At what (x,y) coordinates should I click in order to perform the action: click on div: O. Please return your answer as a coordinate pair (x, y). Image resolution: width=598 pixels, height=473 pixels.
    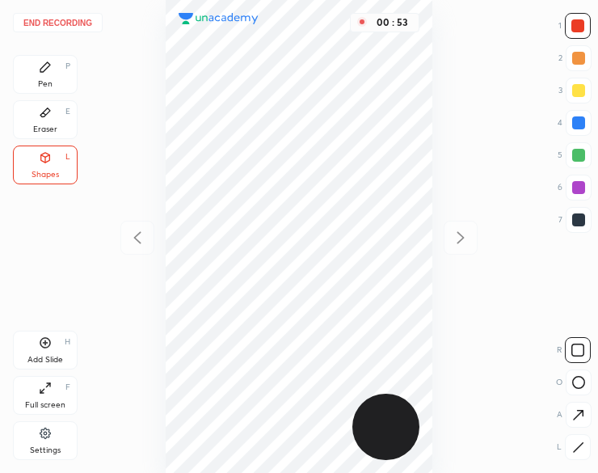
    Looking at the image, I should click on (574, 382).